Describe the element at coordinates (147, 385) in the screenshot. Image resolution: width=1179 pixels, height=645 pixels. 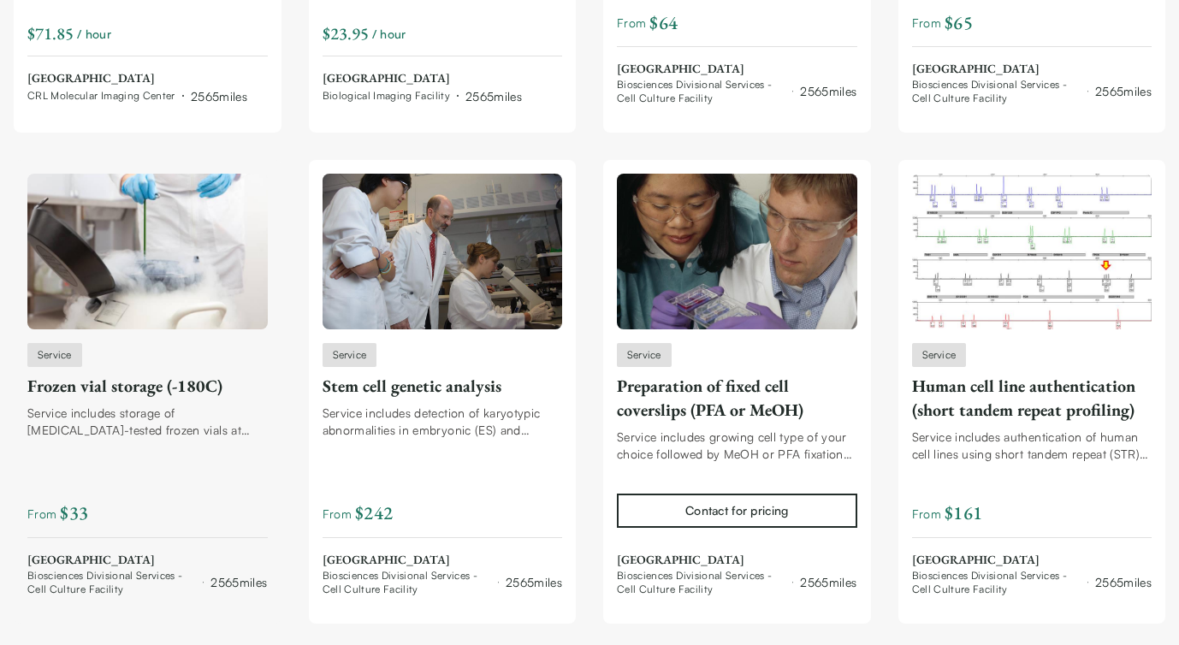
I see `a: Frozen vial storage (-180C)ServiceFrozen vial storage (-180C)Service includes storage of [MEDICAL...` at that location.